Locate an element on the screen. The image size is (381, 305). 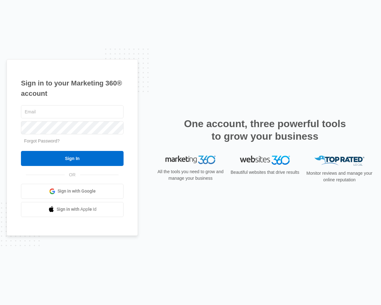
h2: One account, three powerful tools to grow your business is located at coordinates (265, 130).